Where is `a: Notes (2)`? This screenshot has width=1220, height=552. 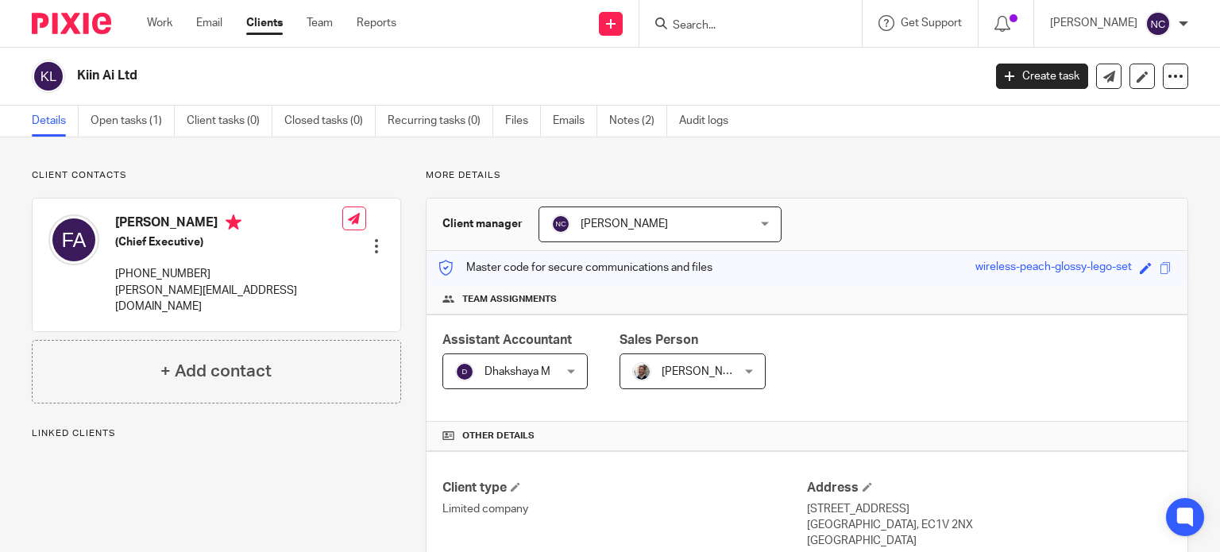
a: Notes (2) is located at coordinates (638, 121).